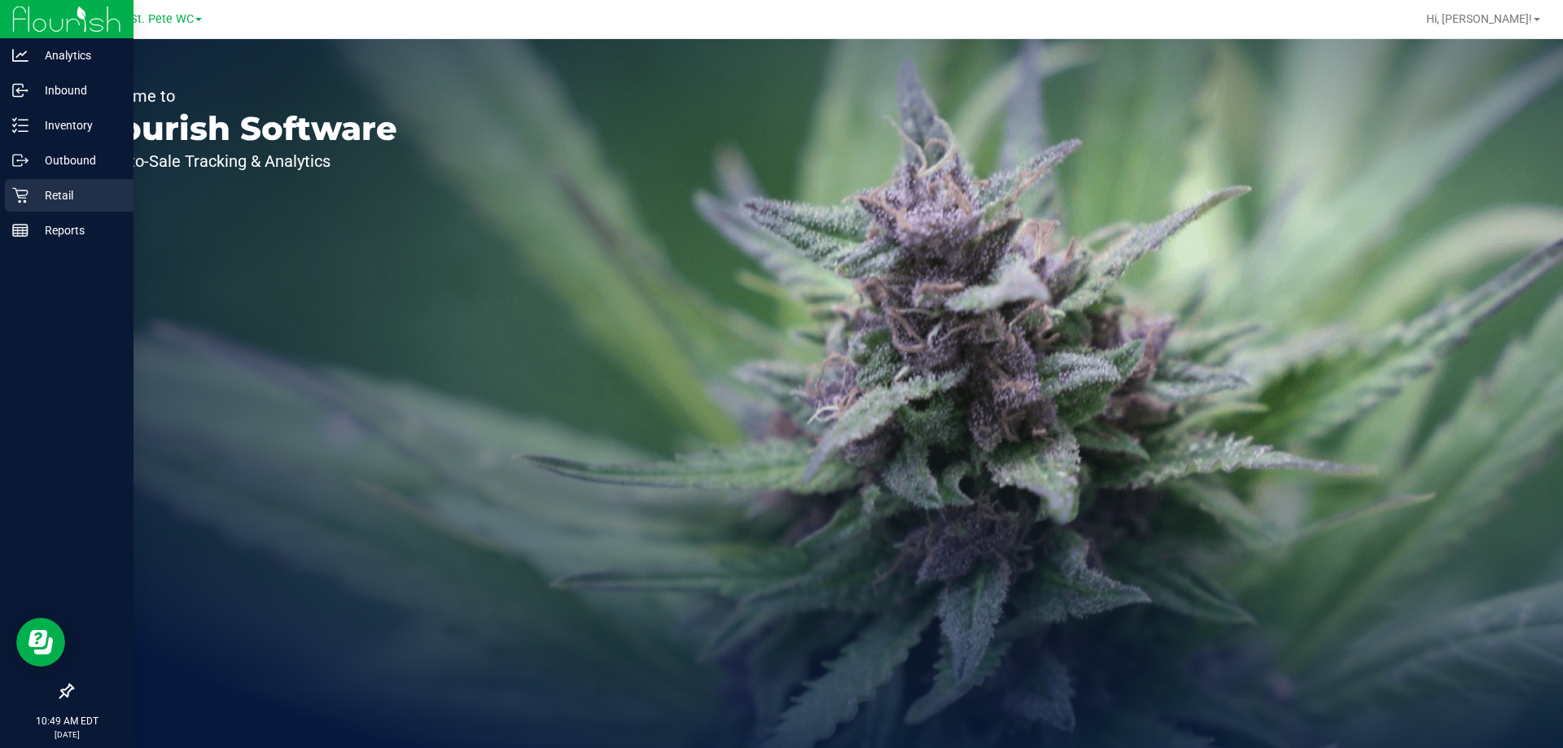 This screenshot has height=748, width=1563. Describe the element at coordinates (77, 160) in the screenshot. I see `p: Outbound` at that location.